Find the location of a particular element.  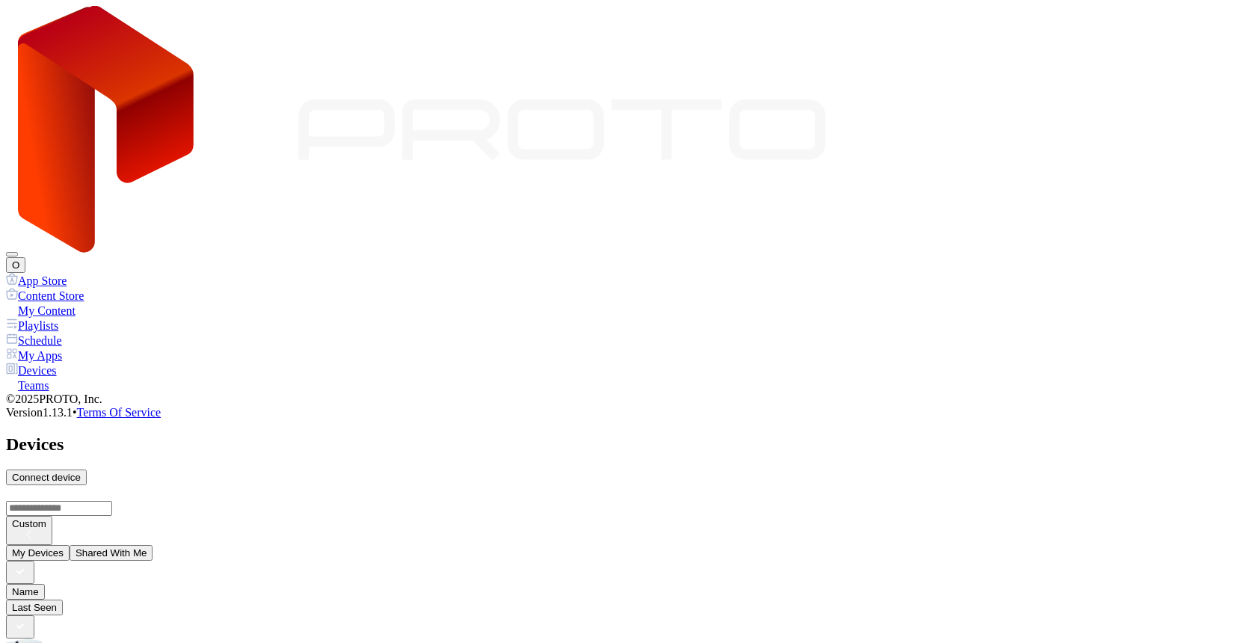

a: Terms Of Service is located at coordinates (119, 412).